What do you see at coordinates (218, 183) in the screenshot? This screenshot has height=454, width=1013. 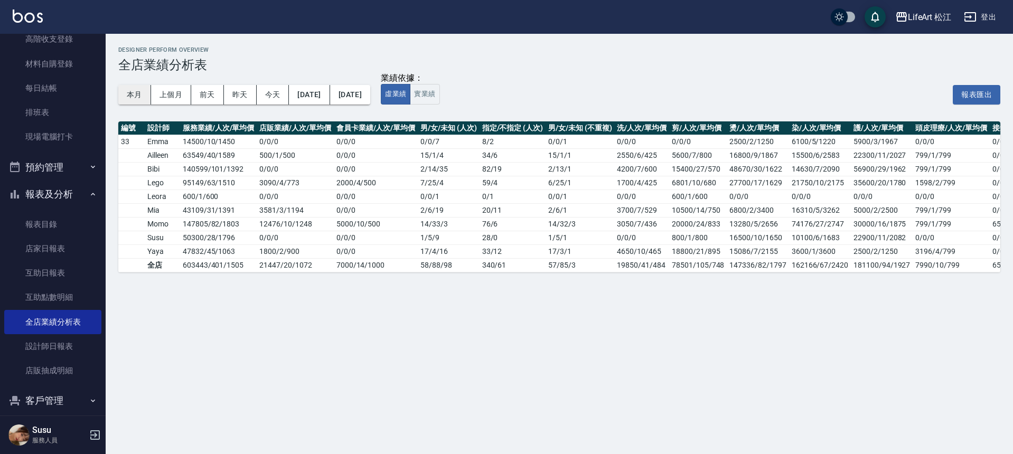 I see `td: 95149 / 63 / 1510` at bounding box center [218, 183].